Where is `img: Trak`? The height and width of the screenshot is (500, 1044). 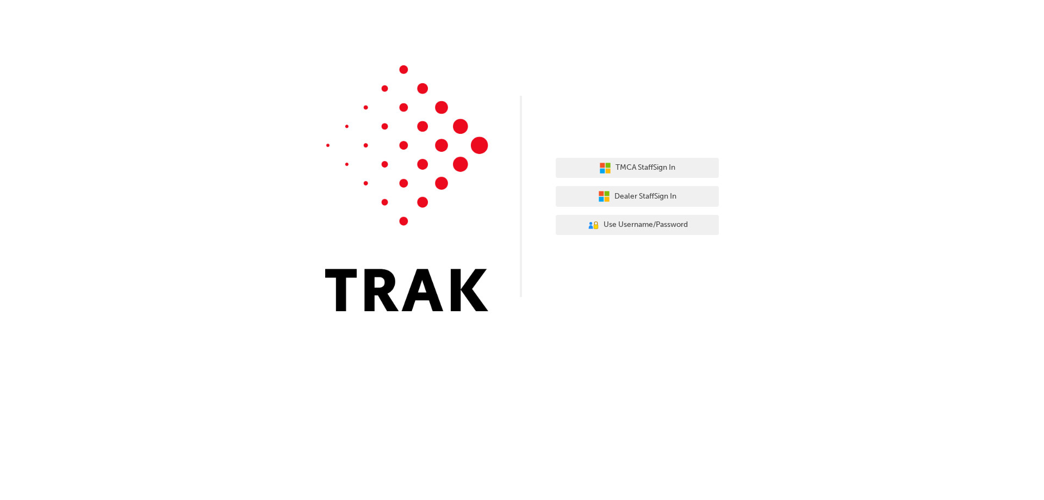 img: Trak is located at coordinates (407, 188).